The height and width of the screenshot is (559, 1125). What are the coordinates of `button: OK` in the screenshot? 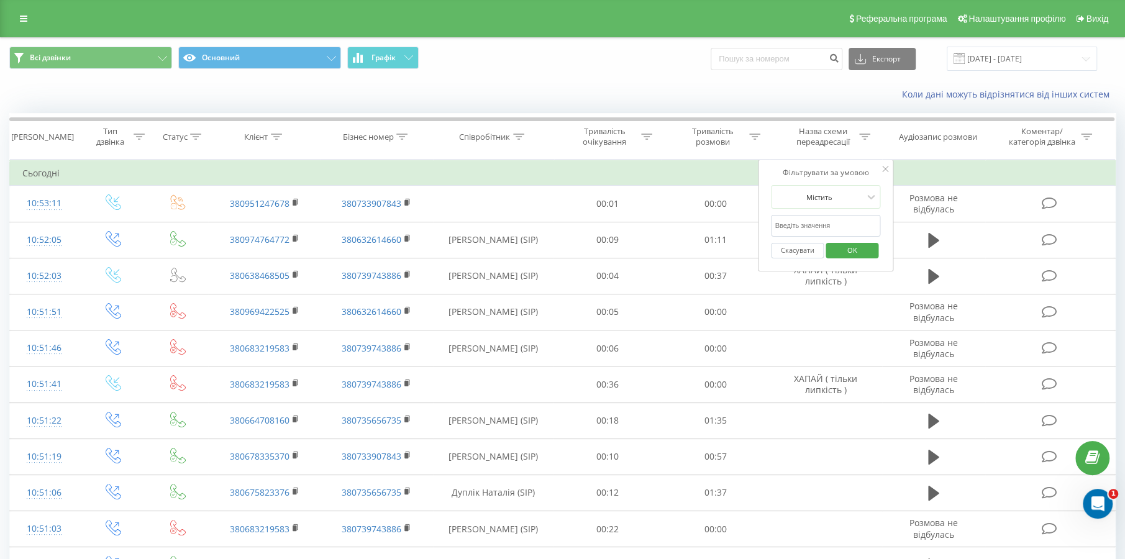 It's located at (851, 250).